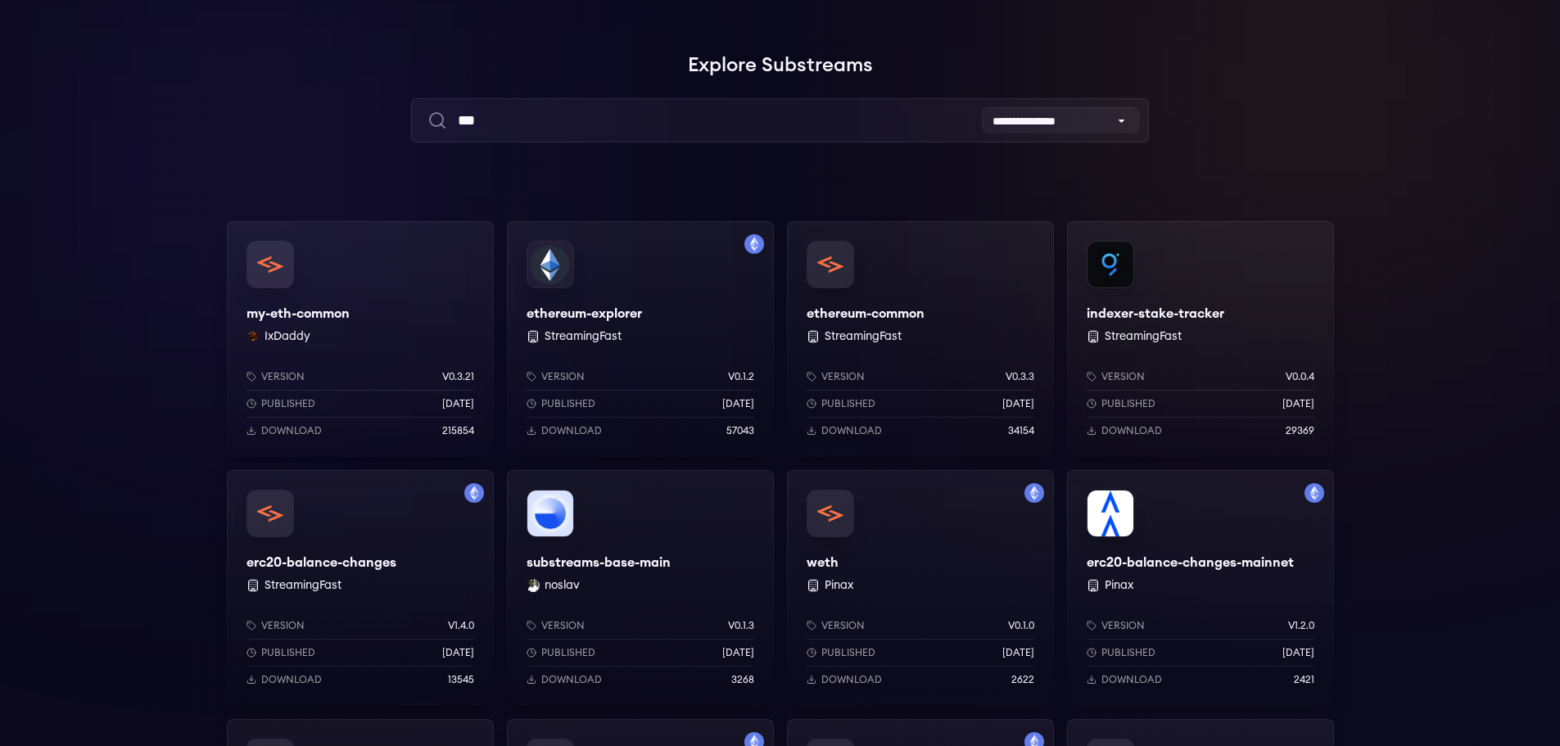 The height and width of the screenshot is (746, 1560). I want to click on a: Filter by mainnet networkerc20-balance-changes-mainneterc20-balance-changes-mainnet PinaxVersionv..., so click(1201, 588).